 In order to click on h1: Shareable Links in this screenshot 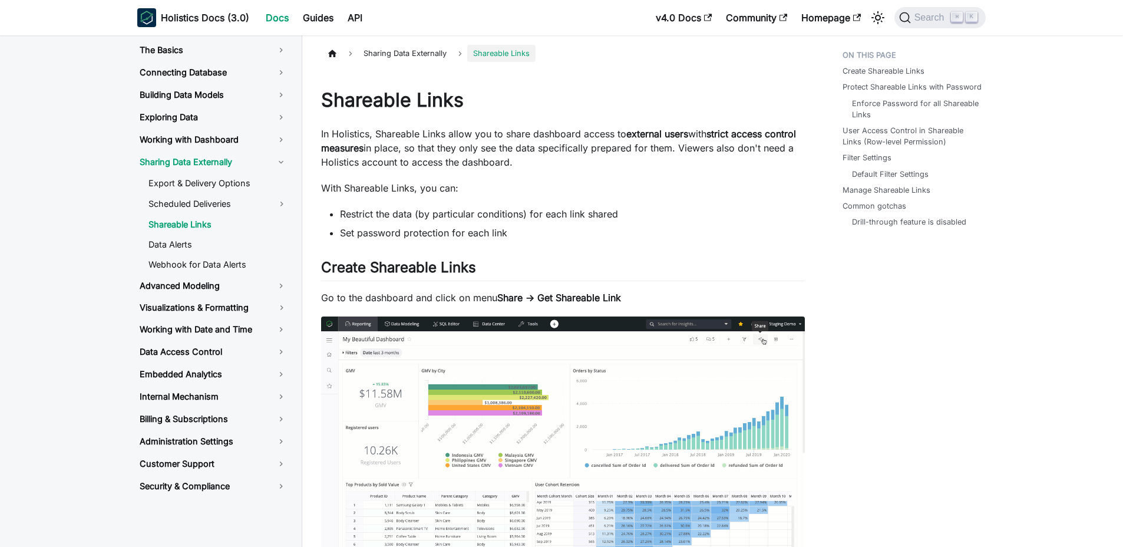, I will do `click(563, 100)`.